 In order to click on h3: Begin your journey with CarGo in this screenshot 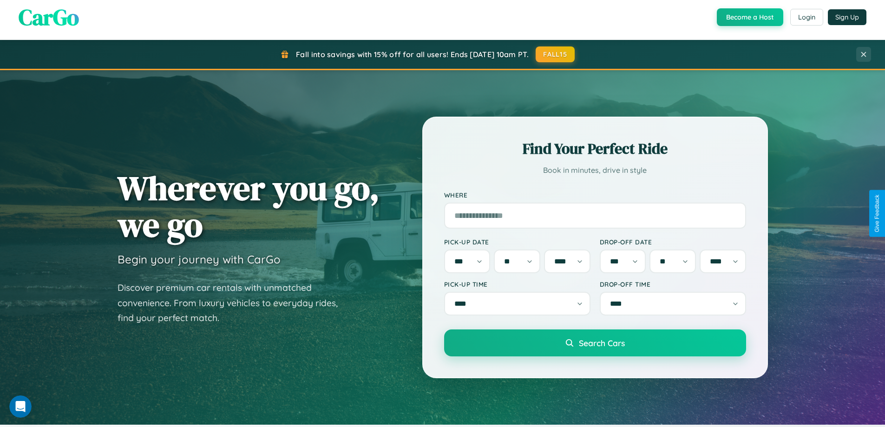, I will do `click(199, 259)`.